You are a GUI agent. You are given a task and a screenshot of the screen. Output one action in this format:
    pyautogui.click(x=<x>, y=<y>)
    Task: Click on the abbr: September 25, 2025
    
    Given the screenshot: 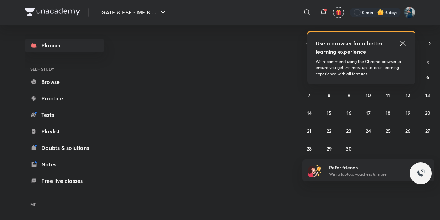 What is the action you would take?
    pyautogui.click(x=388, y=131)
    